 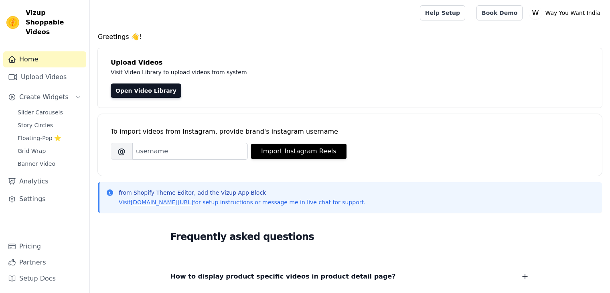 I want to click on span: Floating-Pop ⭐, so click(x=39, y=138).